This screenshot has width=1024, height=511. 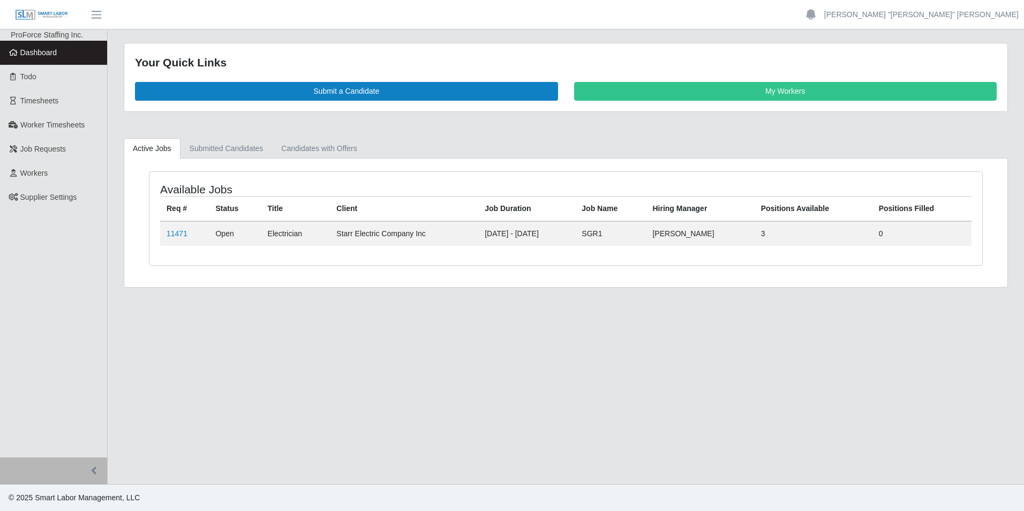 What do you see at coordinates (177, 234) in the screenshot?
I see `a: 11471` at bounding box center [177, 234].